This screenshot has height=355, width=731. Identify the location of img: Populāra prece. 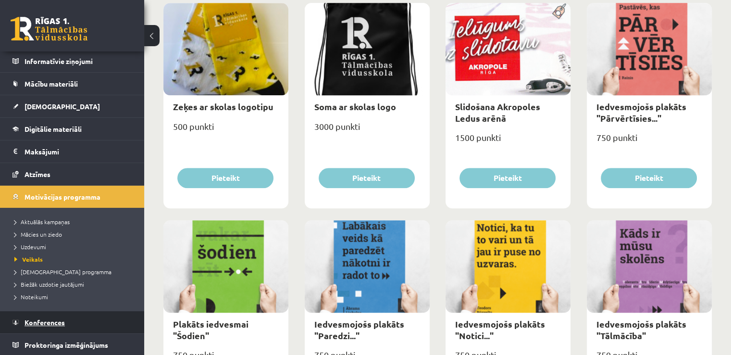
(559, 11).